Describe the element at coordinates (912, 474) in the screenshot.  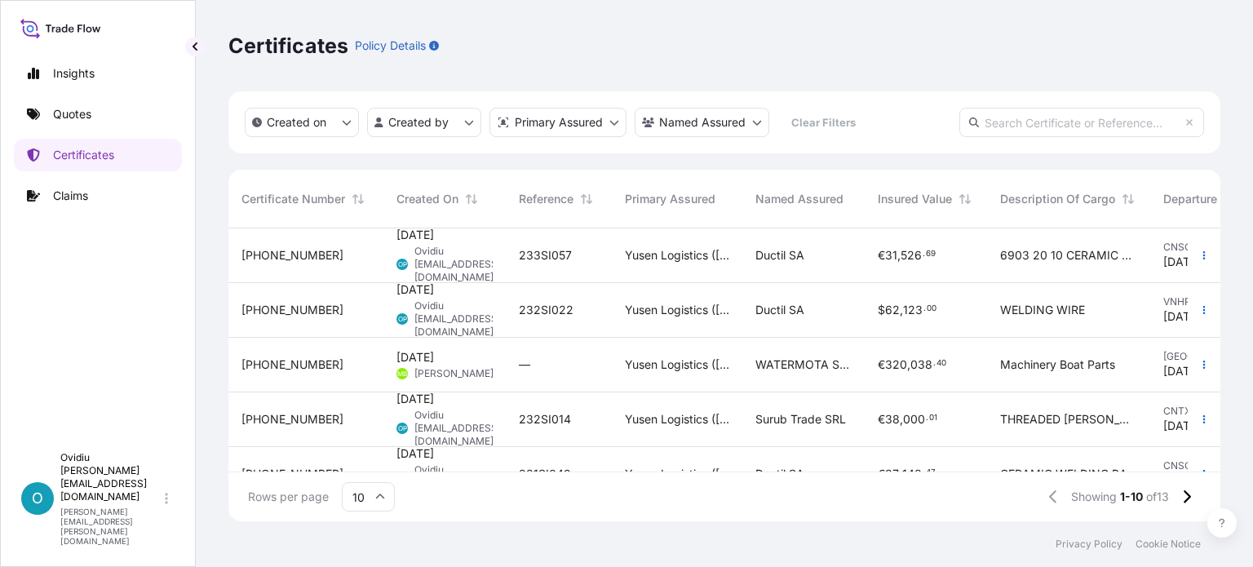
I see `span: 148` at that location.